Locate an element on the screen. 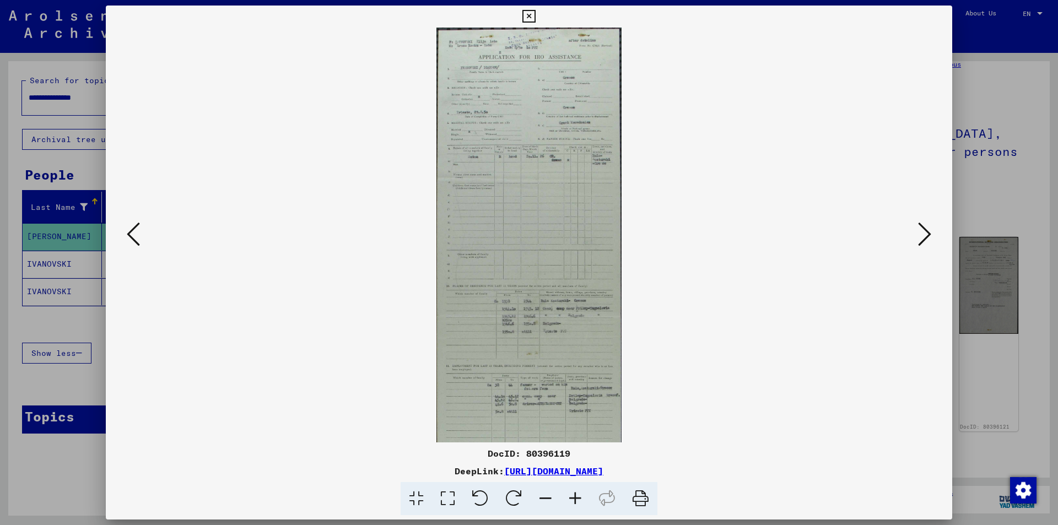  div: Change consent is located at coordinates (1023, 490).